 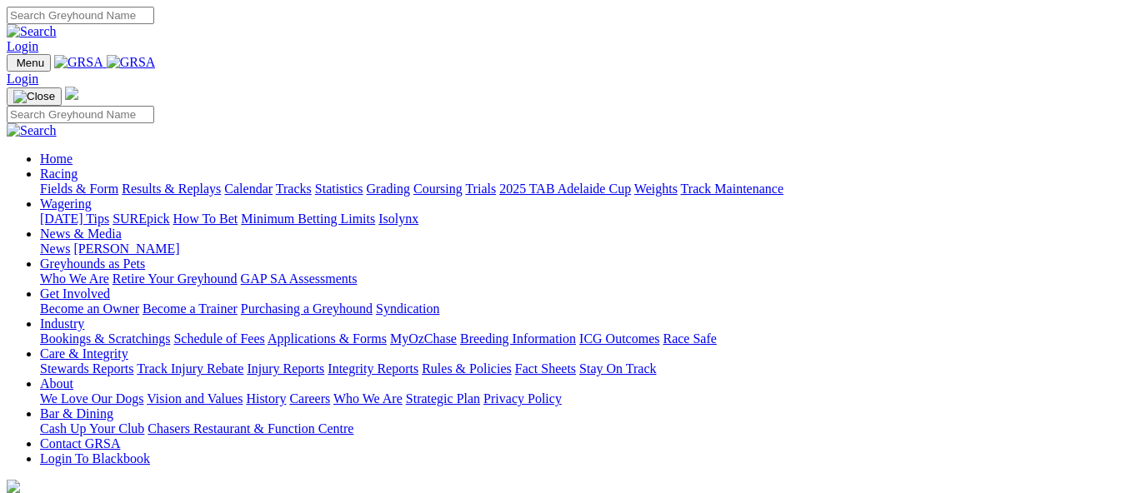 I want to click on a: News, so click(x=55, y=248).